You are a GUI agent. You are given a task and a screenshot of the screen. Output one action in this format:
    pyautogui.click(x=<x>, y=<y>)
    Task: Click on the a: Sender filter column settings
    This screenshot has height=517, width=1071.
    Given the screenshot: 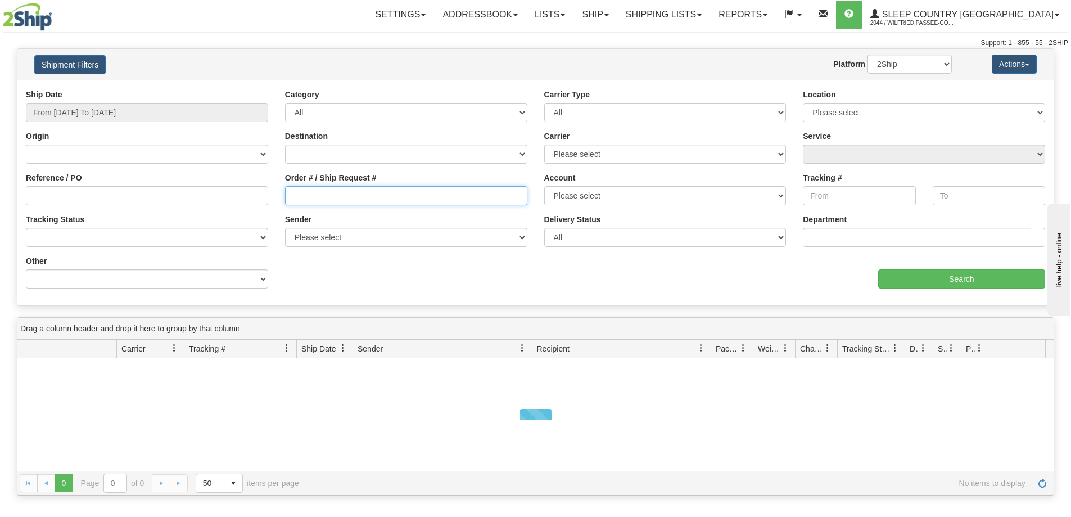 What is the action you would take?
    pyautogui.click(x=522, y=348)
    